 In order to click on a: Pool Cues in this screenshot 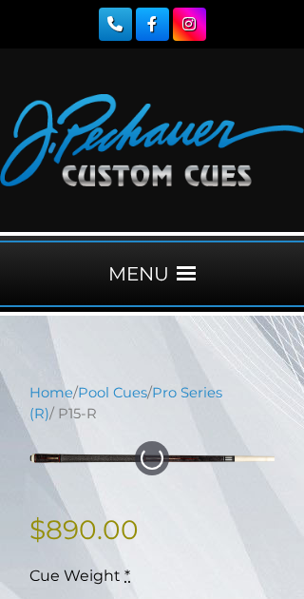, I will do `click(112, 393)`.